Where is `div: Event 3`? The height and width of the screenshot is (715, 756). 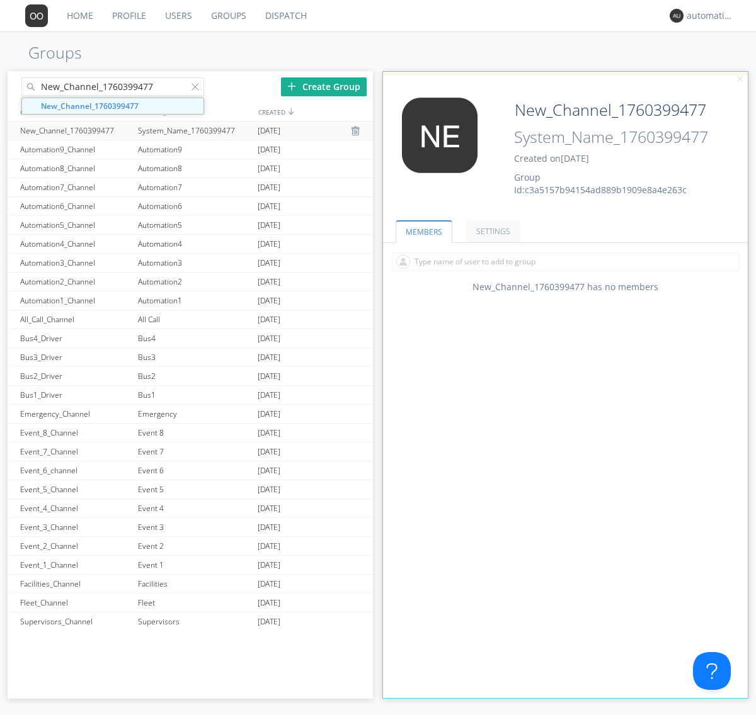
div: Event 3 is located at coordinates (195, 527).